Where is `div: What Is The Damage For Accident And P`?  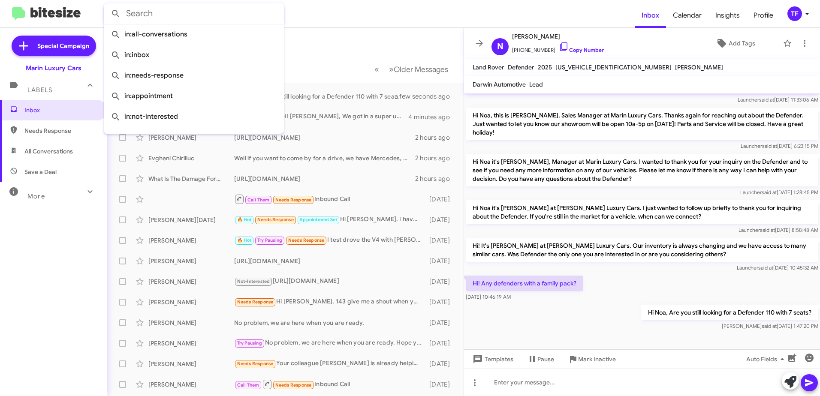 div: What Is The Damage For Accident And P is located at coordinates (191, 179).